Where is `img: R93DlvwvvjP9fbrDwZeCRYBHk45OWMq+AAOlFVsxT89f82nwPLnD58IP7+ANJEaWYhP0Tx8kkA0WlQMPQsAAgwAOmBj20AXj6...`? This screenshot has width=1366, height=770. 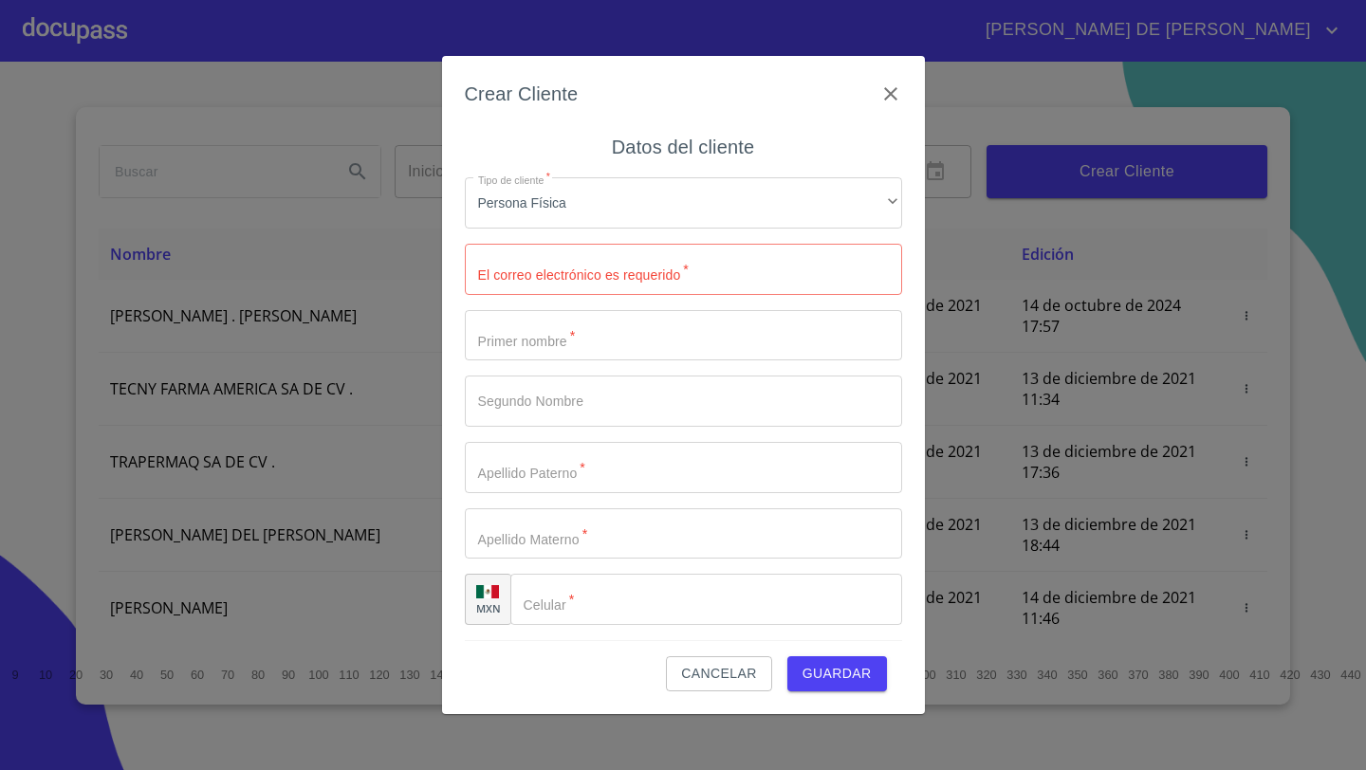 img: R93DlvwvvjP9fbrDwZeCRYBHk45OWMq+AAOlFVsxT89f82nwPLnD58IP7+ANJEaWYhP0Tx8kkA0WlQMPQsAAgwAOmBj20AXj6... is located at coordinates (488, 592).